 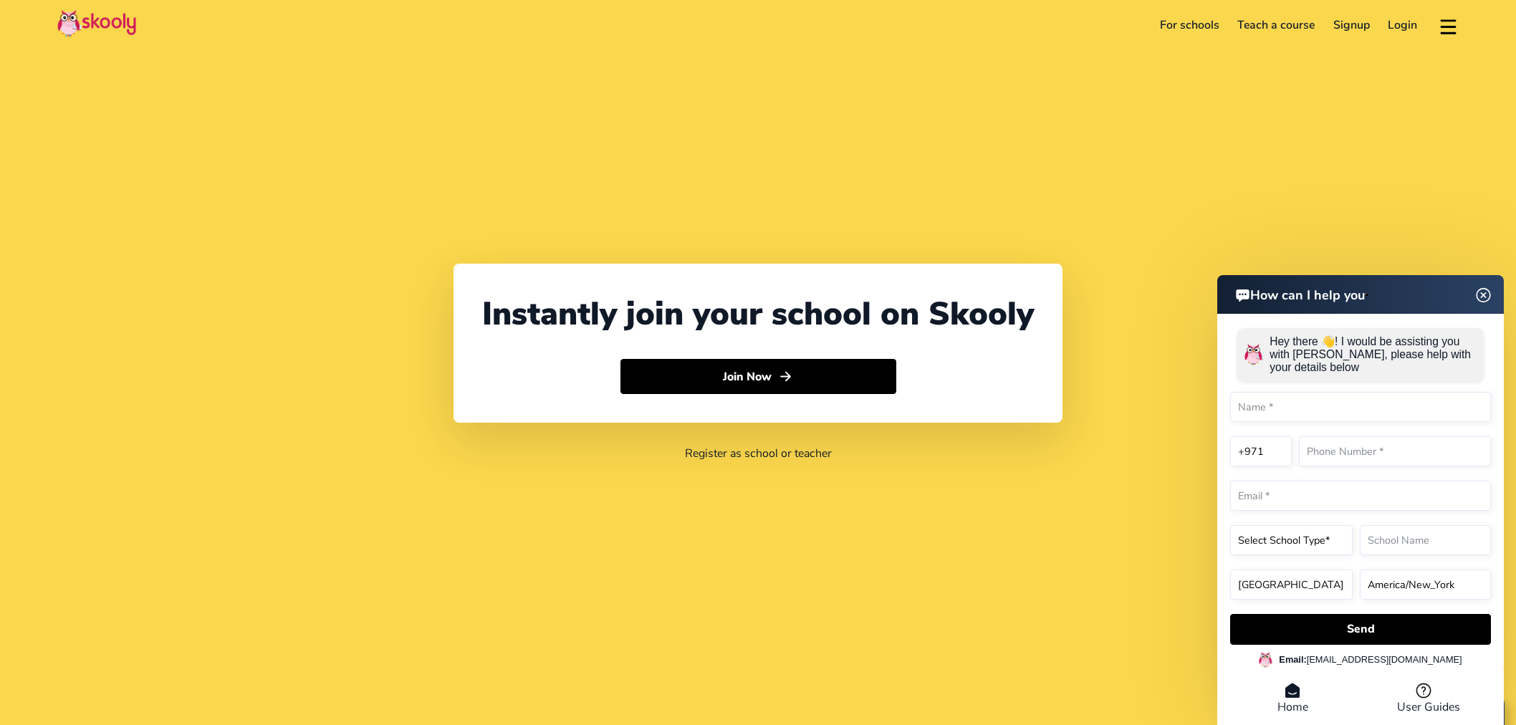 What do you see at coordinates (785, 376) in the screenshot?
I see `ion-icon: arrow forward outline` at bounding box center [785, 376].